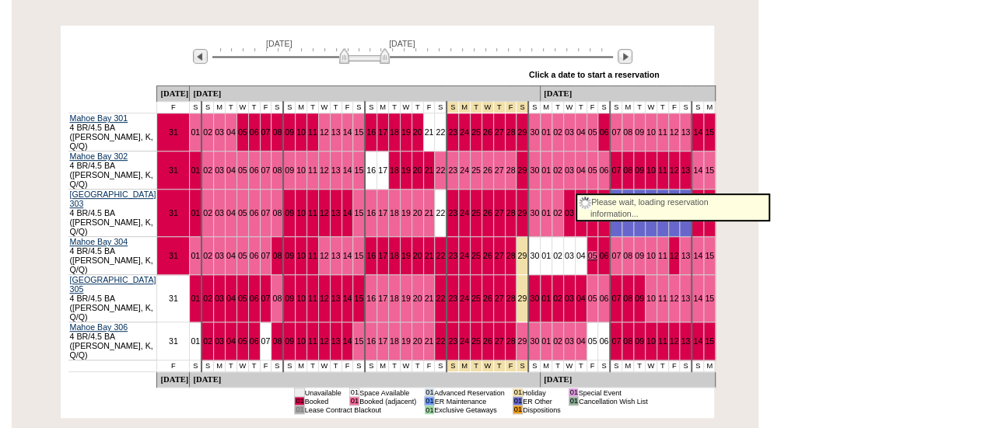  I want to click on a: 17, so click(383, 256).